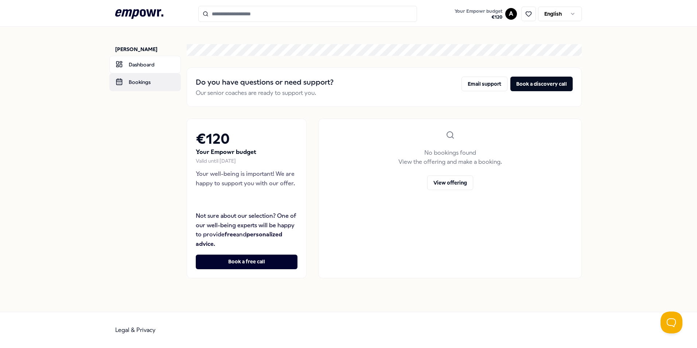 This screenshot has width=697, height=348. I want to click on input: Search for products, categories or subcategories, so click(308, 14).